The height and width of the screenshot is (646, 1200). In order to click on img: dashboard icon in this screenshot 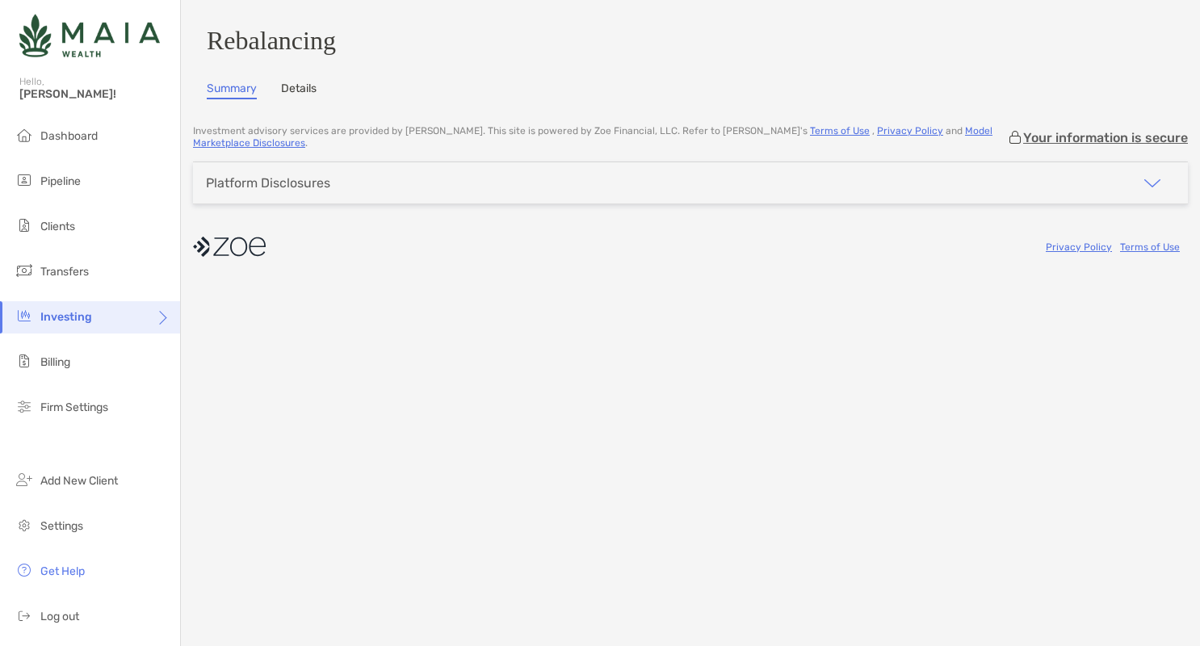, I will do `click(24, 135)`.